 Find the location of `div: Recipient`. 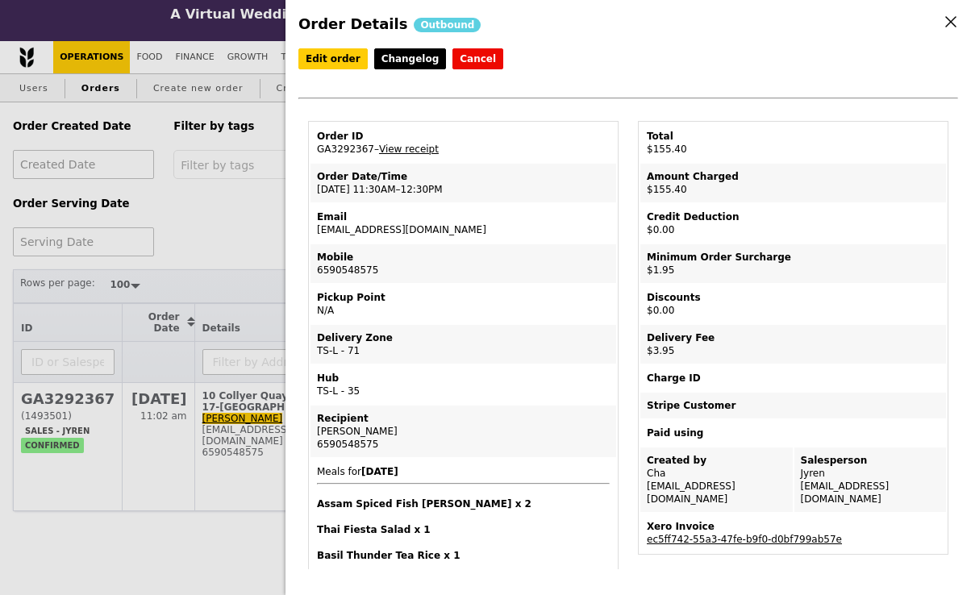

div: Recipient is located at coordinates (463, 418).